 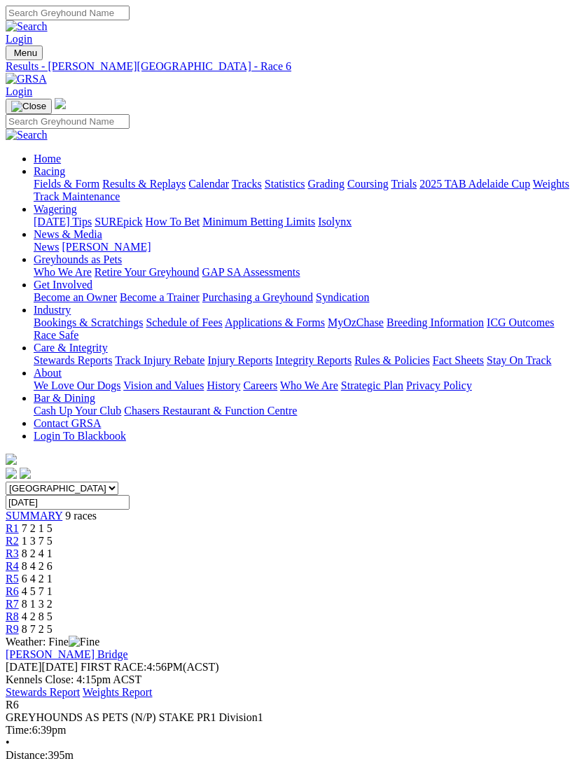 I want to click on input: Select date, so click(x=67, y=502).